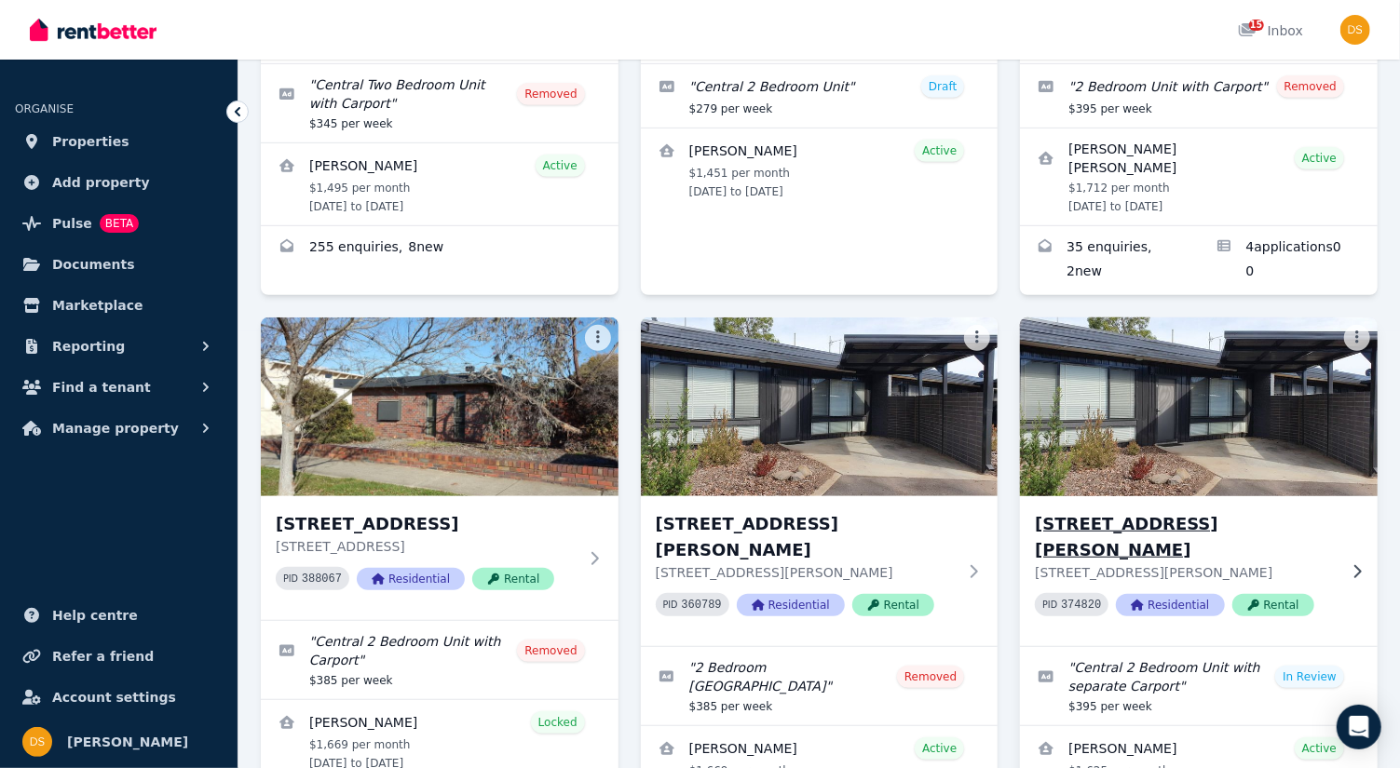 This screenshot has width=1400, height=768. What do you see at coordinates (820, 686) in the screenshot?
I see `a: Edit listing: 2 Bedroom North Central Unit` at bounding box center [820, 686].